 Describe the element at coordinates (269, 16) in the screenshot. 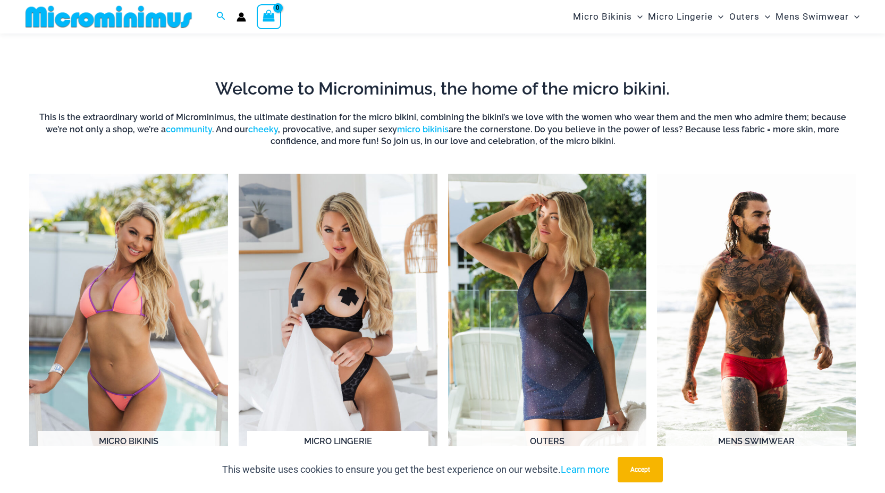

I see `a: View Shopping Cart, empty` at that location.